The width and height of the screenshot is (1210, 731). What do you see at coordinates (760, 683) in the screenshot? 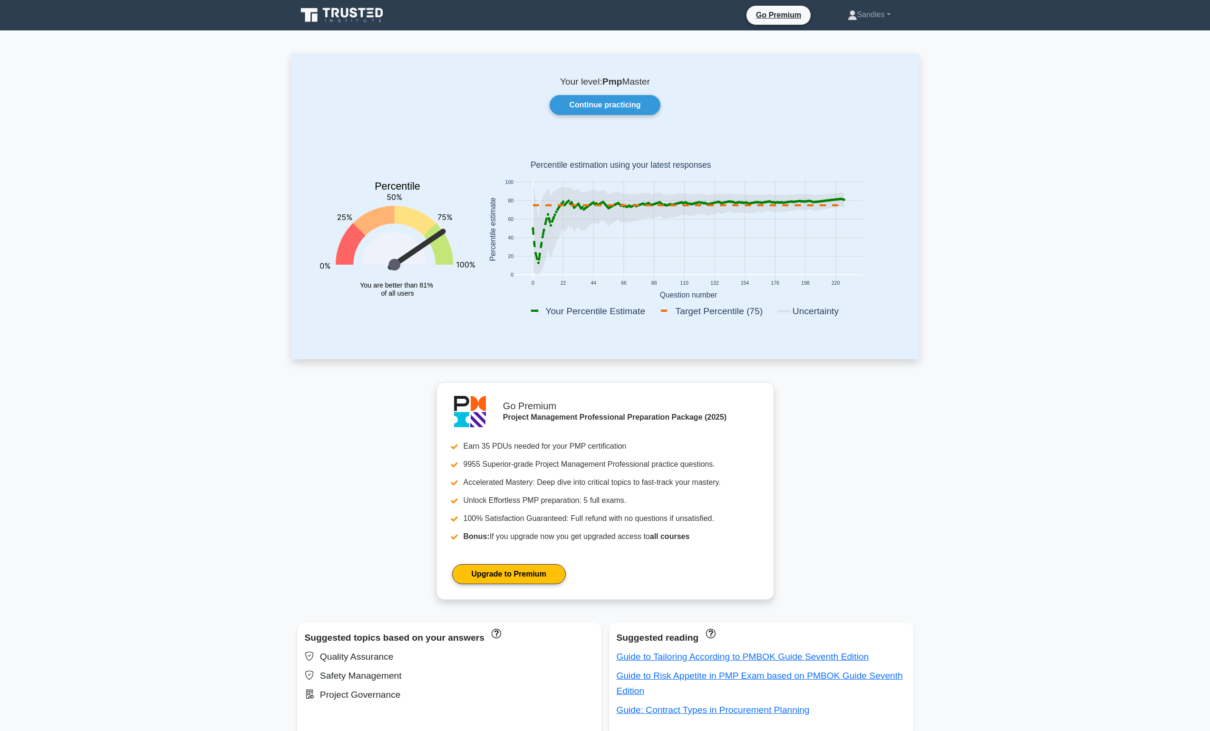
I see `a: Guide to Risk Appetite in PMP Exam based on PMBOK Guide Seventh Edition` at bounding box center [760, 683].